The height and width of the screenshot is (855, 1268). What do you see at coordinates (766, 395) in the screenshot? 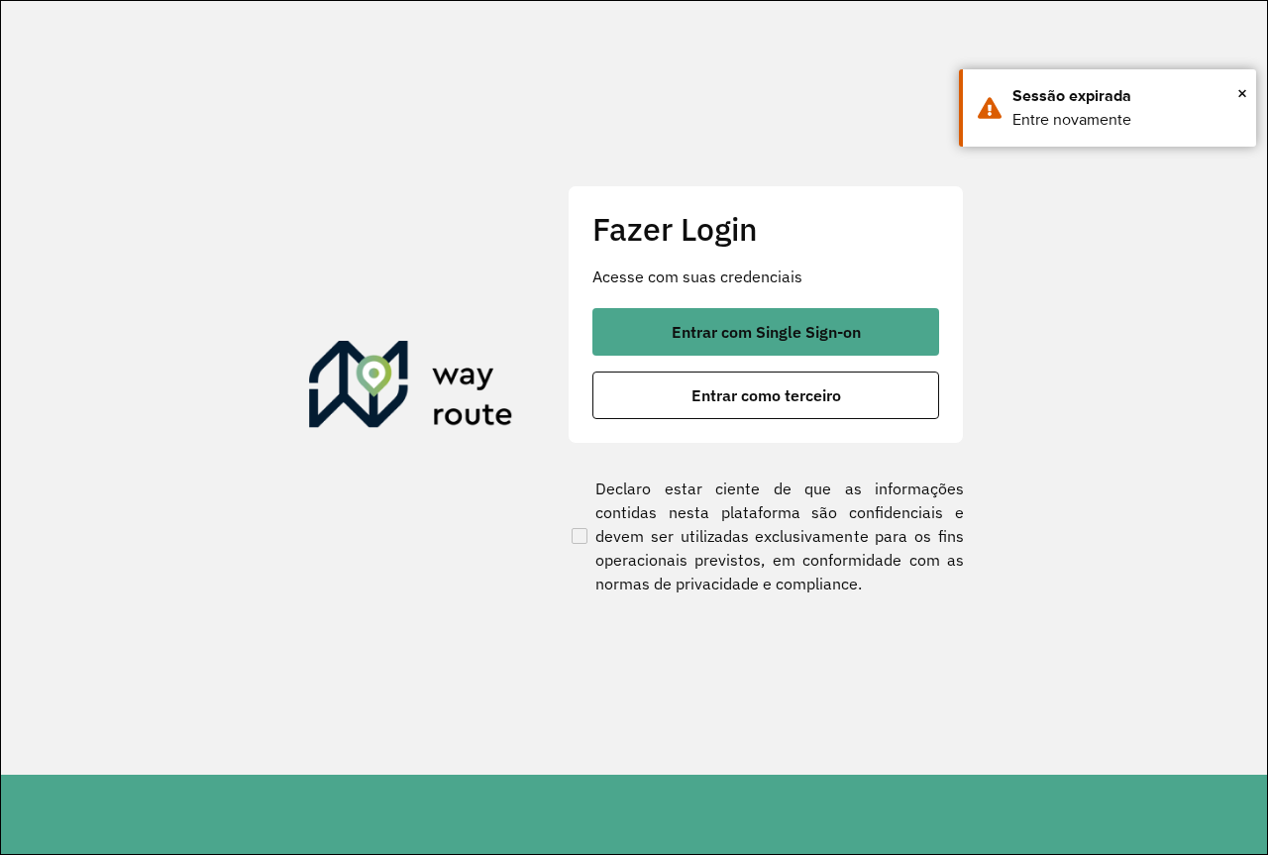
I see `span: Entrar como terceiro` at bounding box center [766, 395].